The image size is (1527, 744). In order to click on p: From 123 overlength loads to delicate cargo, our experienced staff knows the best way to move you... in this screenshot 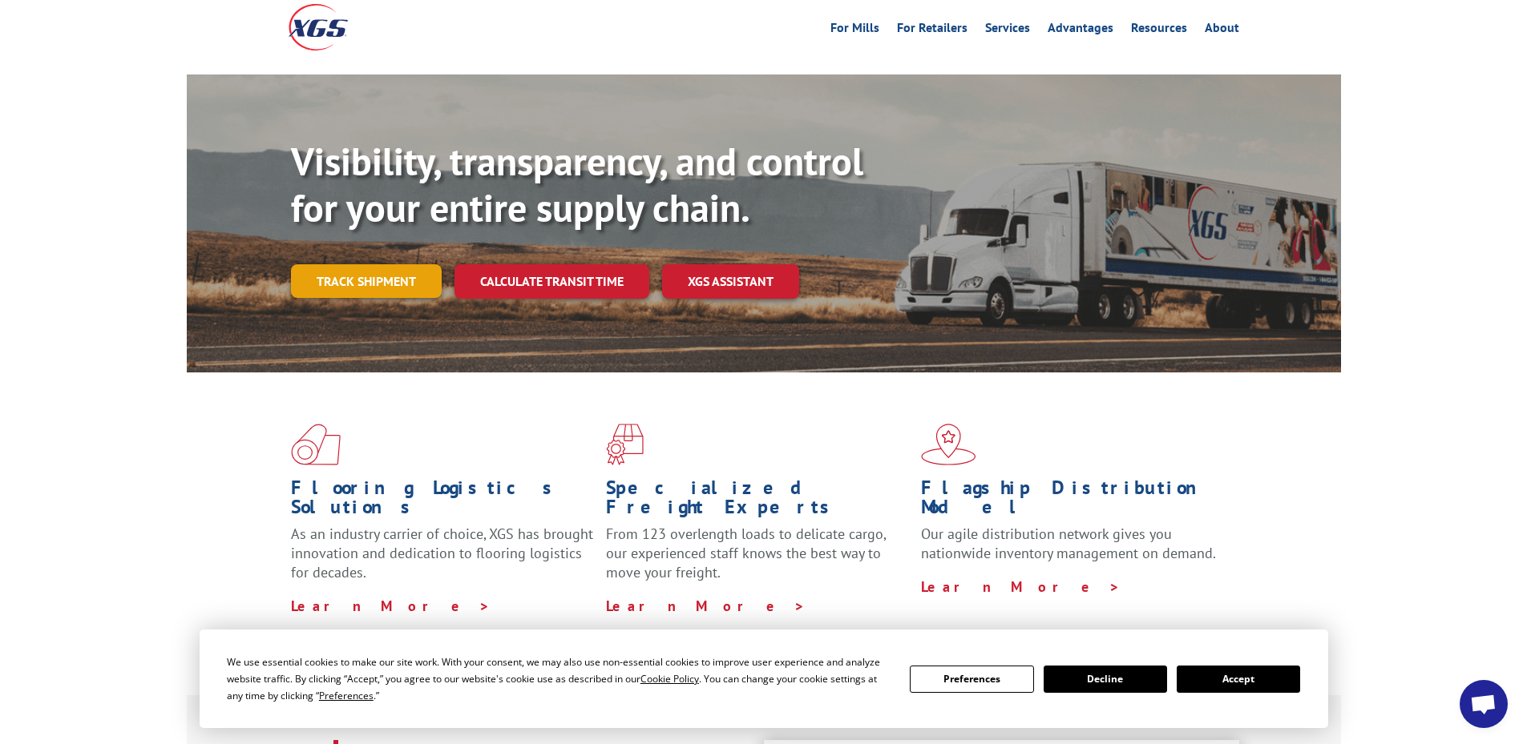, I will do `click(757, 560)`.